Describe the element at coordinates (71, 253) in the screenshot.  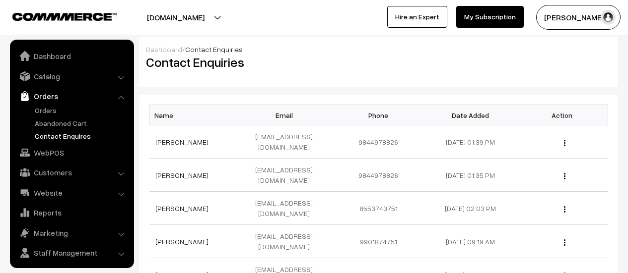
I see `a: Staff Management` at that location.